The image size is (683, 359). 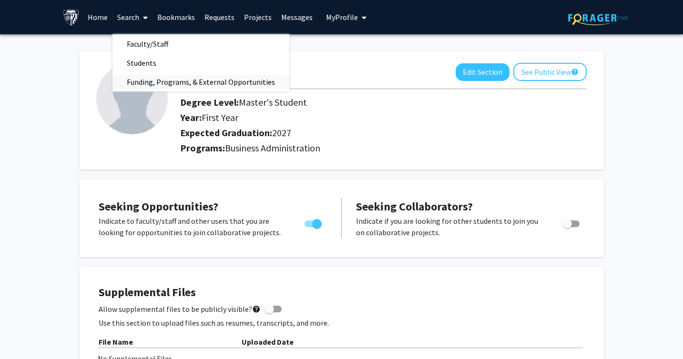 What do you see at coordinates (158, 206) in the screenshot?
I see `span: Seeking Opportunities?` at bounding box center [158, 206].